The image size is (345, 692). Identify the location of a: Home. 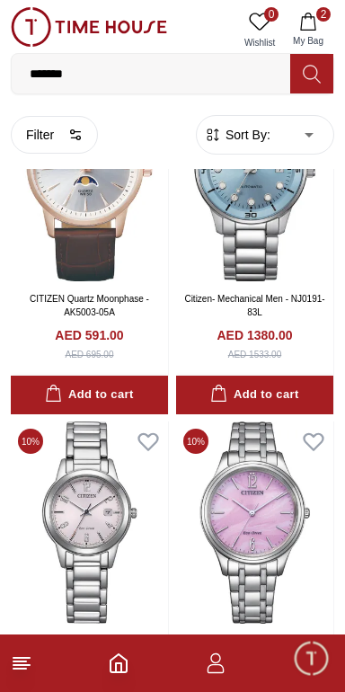
(119, 663).